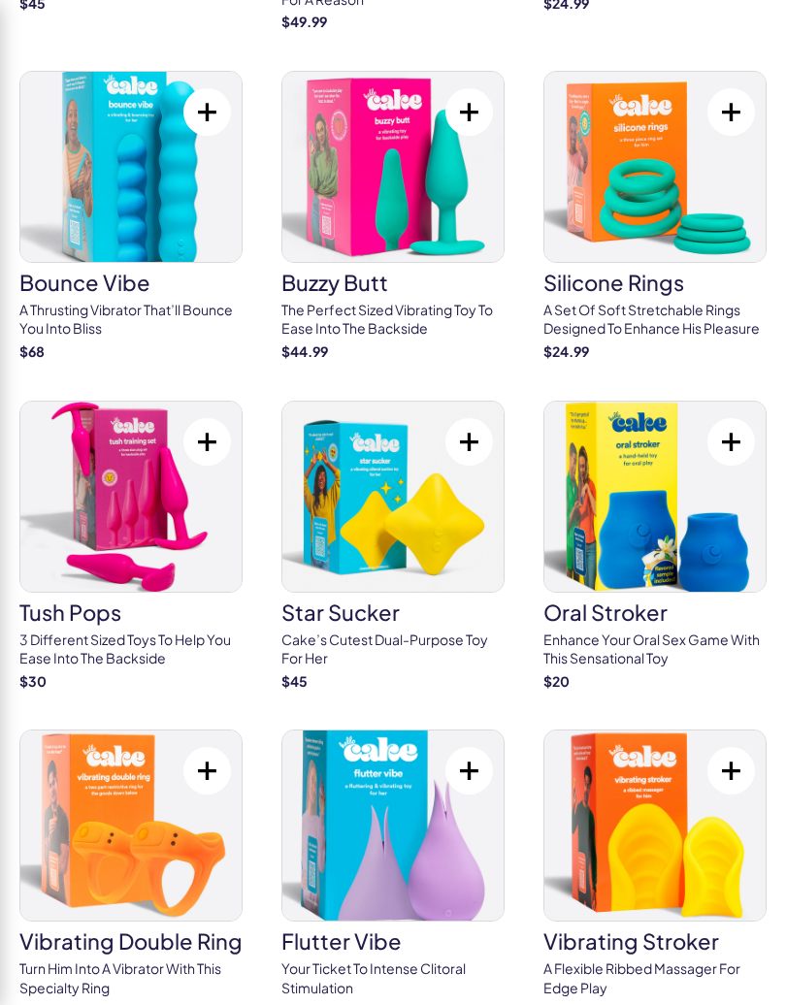 The width and height of the screenshot is (786, 1005). Describe the element at coordinates (655, 497) in the screenshot. I see `img: oral stroker` at that location.